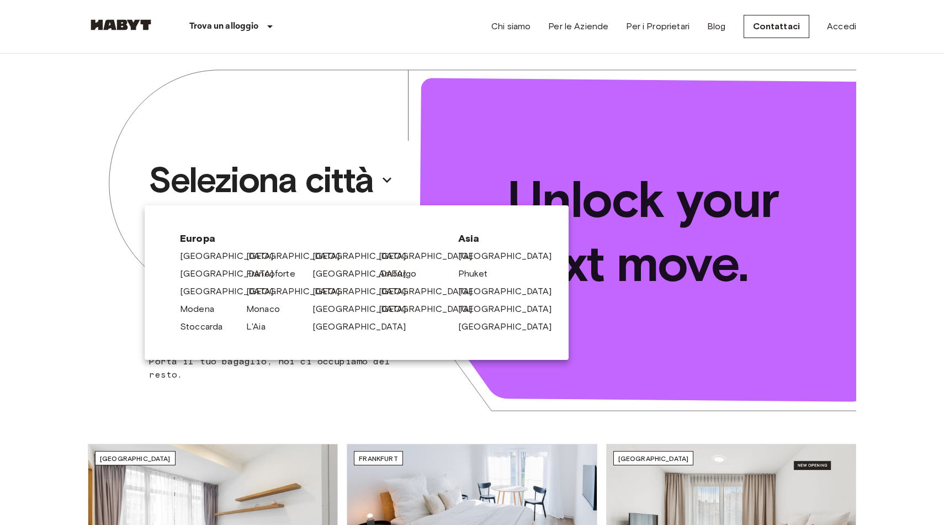 The width and height of the screenshot is (944, 525). I want to click on a: Francoforte, so click(276, 274).